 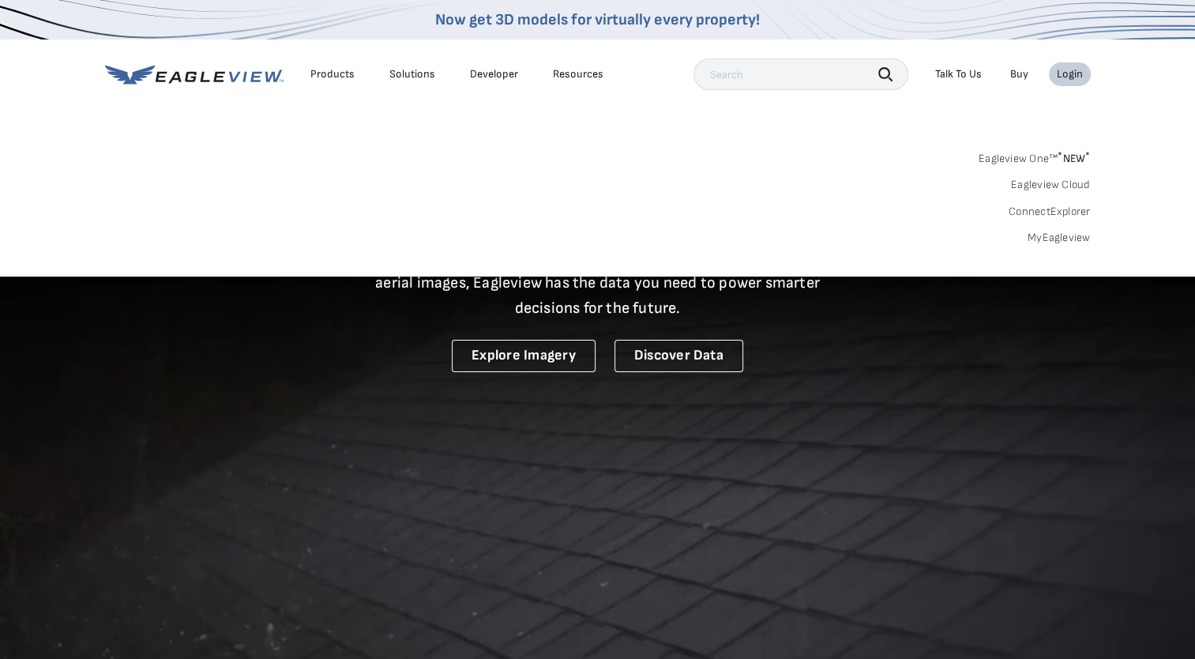 I want to click on div: Products, so click(x=333, y=74).